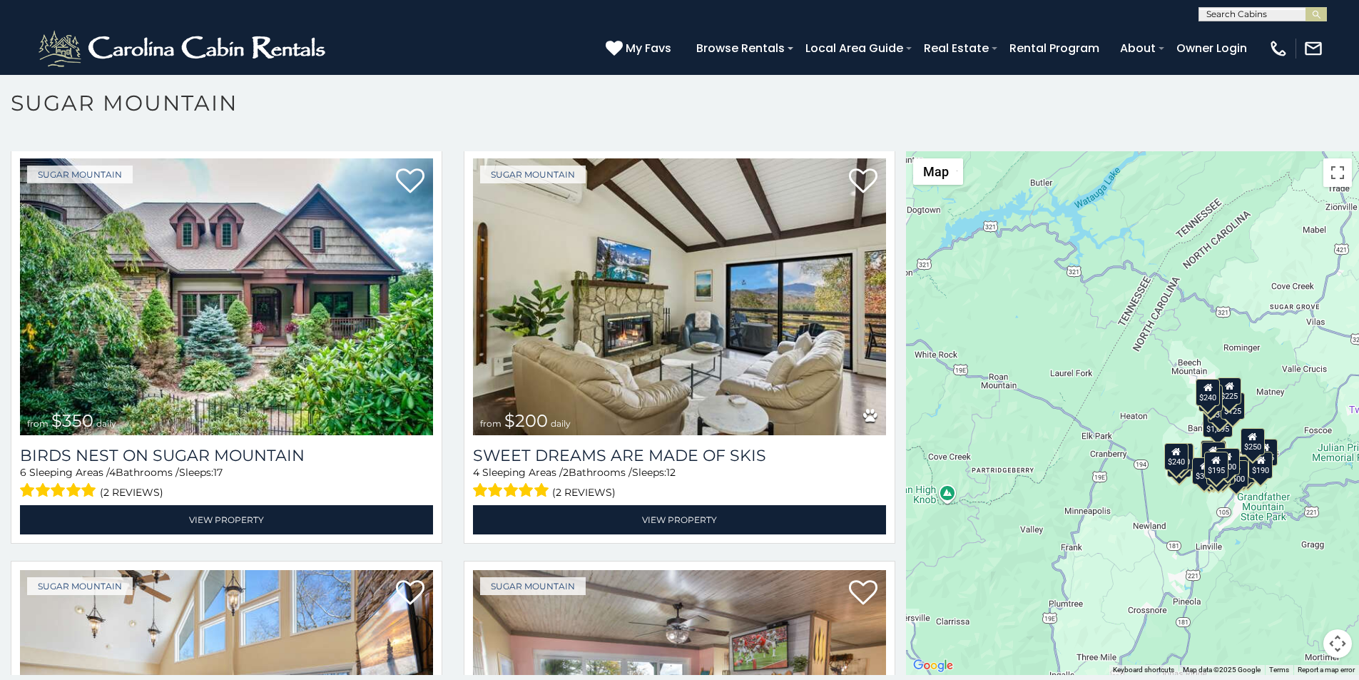  What do you see at coordinates (1205, 471) in the screenshot?
I see `div: $375` at bounding box center [1205, 471].